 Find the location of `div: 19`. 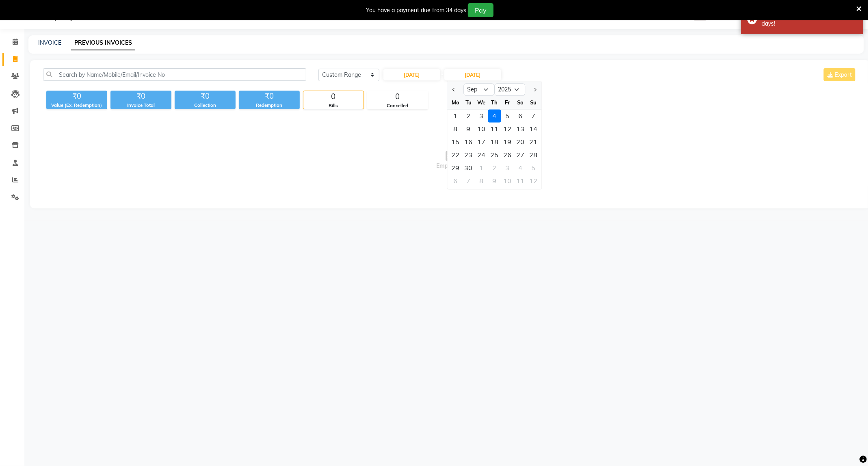

div: 19 is located at coordinates (508, 142).